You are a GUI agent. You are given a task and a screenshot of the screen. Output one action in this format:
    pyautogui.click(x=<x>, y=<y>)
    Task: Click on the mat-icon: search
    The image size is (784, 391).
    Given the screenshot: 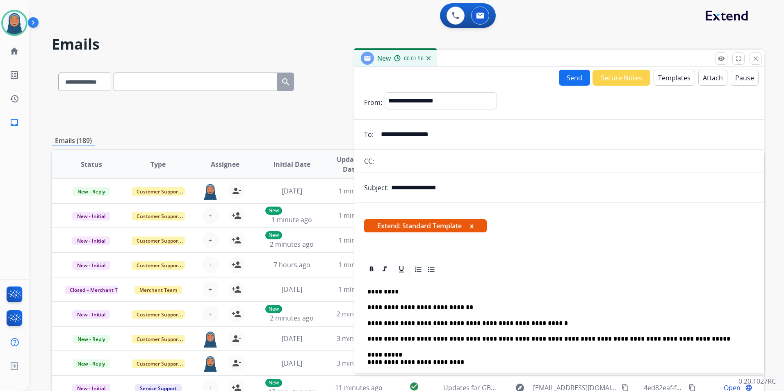 What is the action you would take?
    pyautogui.click(x=286, y=82)
    